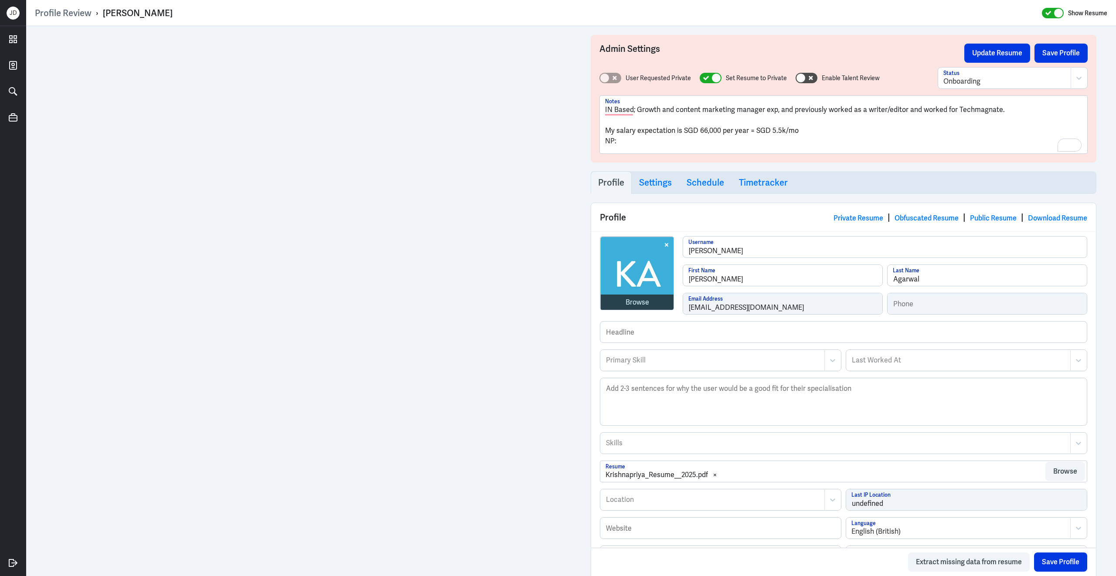  Describe the element at coordinates (844, 128) in the screenshot. I see `div: To enrich screen reader interactions, please activate Accessibility in Grammarly extension settings` at that location.